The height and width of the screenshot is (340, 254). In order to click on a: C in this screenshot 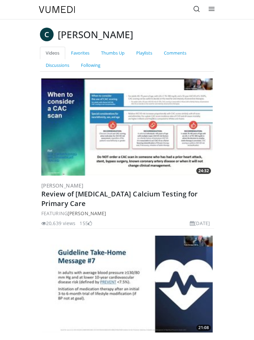, I will do `click(47, 34)`.